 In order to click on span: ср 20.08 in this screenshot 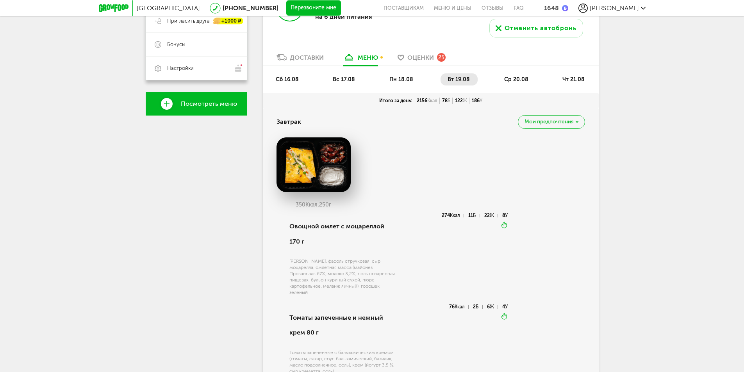, I will do `click(516, 79)`.